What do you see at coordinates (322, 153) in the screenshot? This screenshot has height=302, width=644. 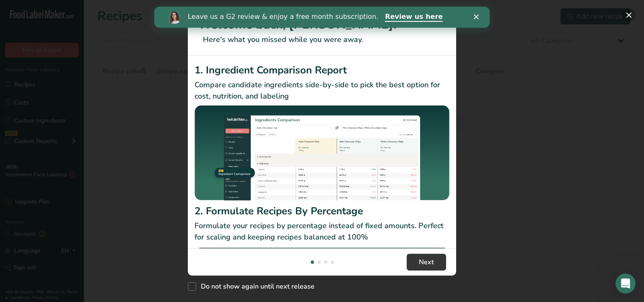 I see `img: Ingredient Comparison Report` at bounding box center [322, 153].